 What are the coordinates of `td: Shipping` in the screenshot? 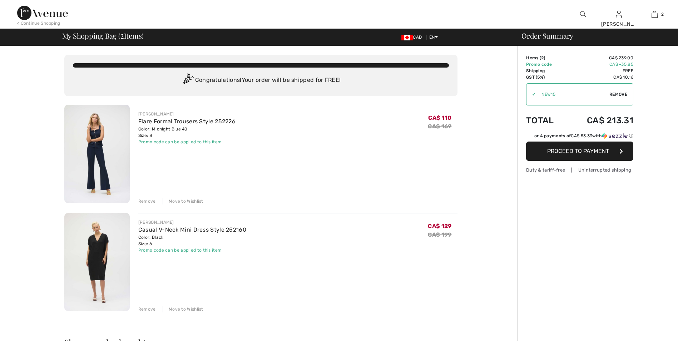 It's located at (546, 71).